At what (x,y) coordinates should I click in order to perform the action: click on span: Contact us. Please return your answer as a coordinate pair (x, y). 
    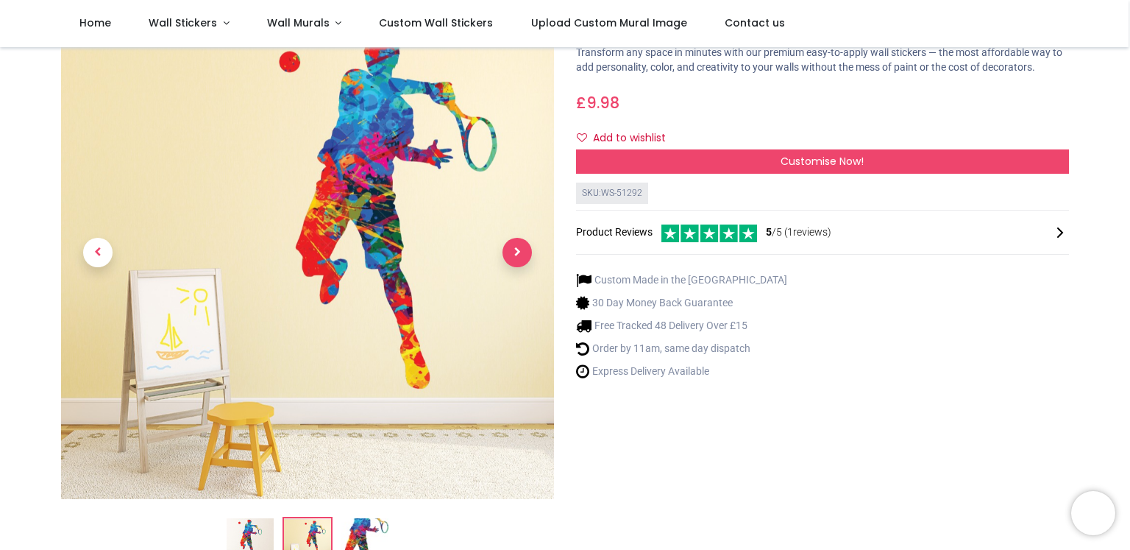
    Looking at the image, I should click on (755, 23).